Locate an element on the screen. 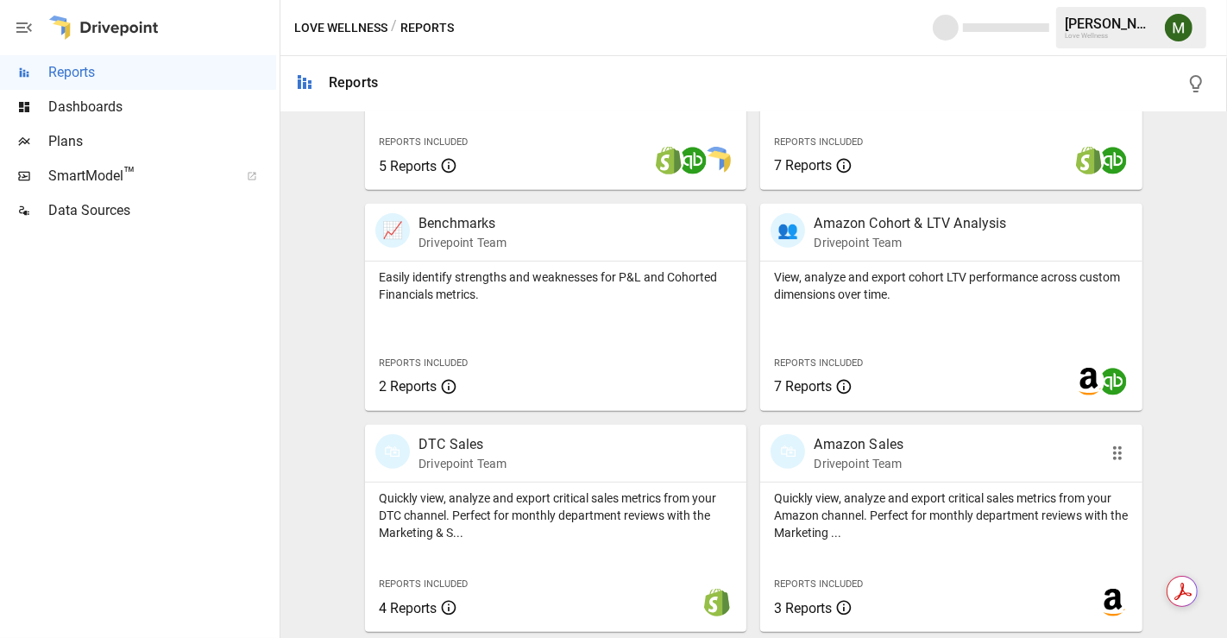  p: Benchmarks is located at coordinates (463, 224).